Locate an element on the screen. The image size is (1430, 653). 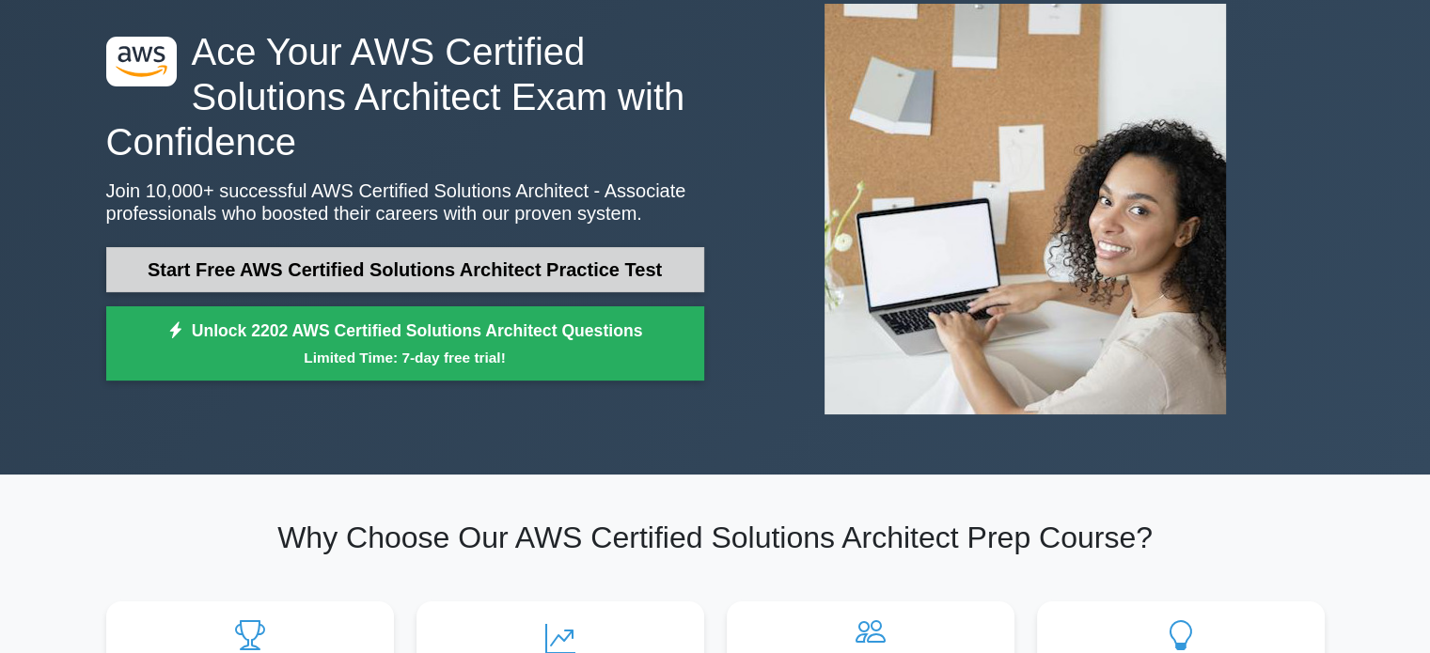
a: Start Free AWS Certified Solutions Architect Practice Test is located at coordinates (405, 270).